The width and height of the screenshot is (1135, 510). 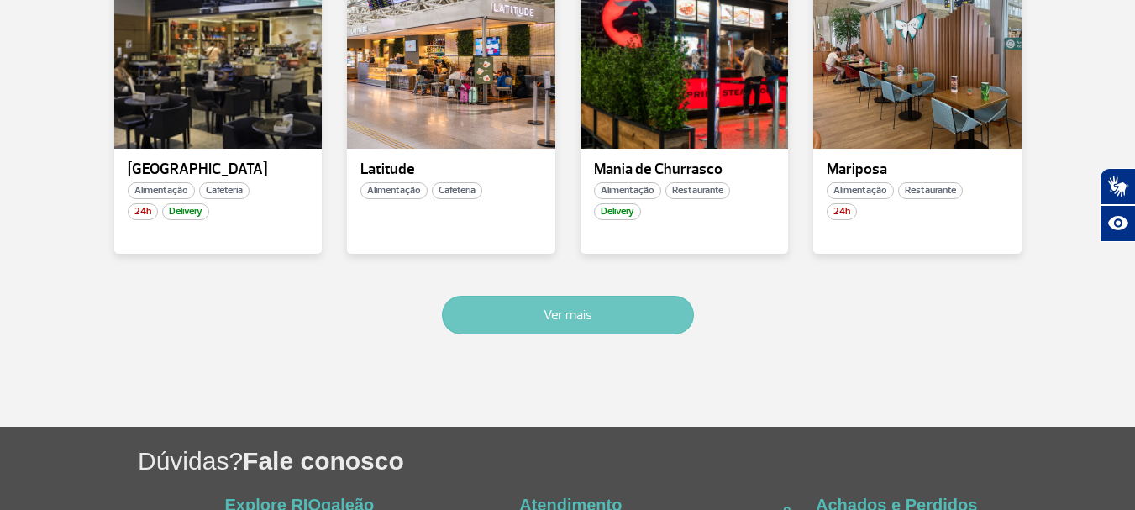 What do you see at coordinates (451, 170) in the screenshot?
I see `p: Latitude` at bounding box center [451, 170].